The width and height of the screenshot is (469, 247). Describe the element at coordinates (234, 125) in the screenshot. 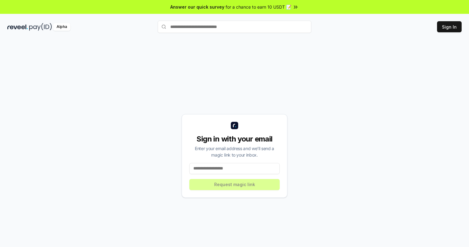

I see `img: logo_small` at that location.